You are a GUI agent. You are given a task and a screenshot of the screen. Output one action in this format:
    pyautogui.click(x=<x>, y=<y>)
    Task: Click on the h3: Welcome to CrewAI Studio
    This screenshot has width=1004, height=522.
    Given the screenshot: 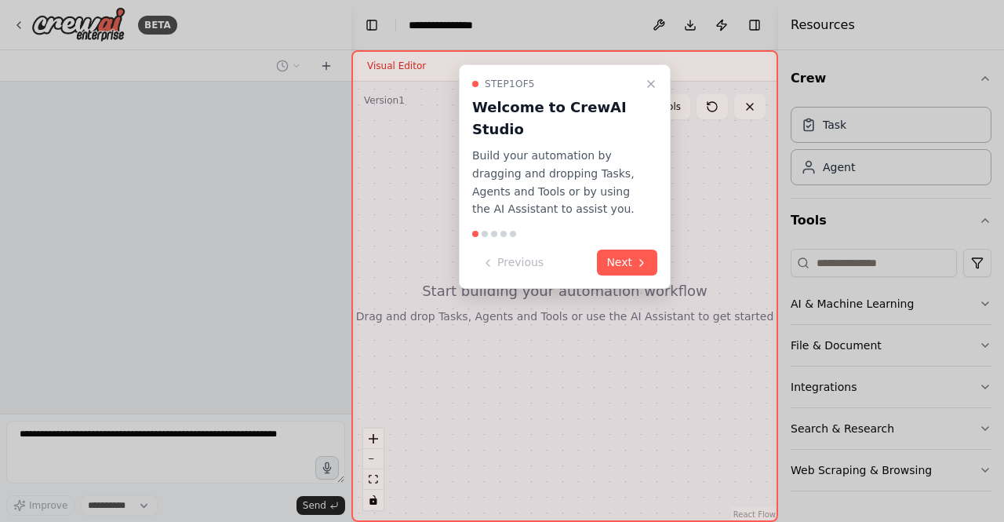 What is the action you would take?
    pyautogui.click(x=555, y=118)
    